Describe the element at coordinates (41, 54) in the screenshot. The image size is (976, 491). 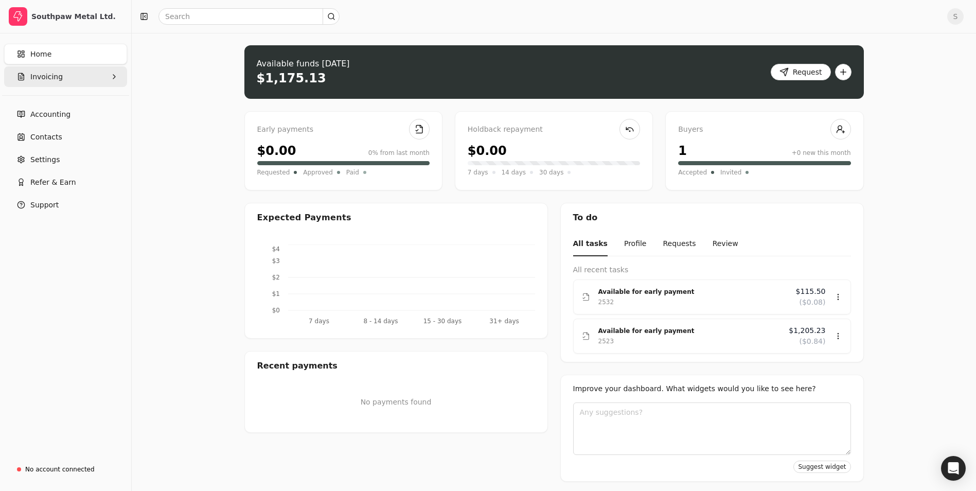
I see `span: Home` at that location.